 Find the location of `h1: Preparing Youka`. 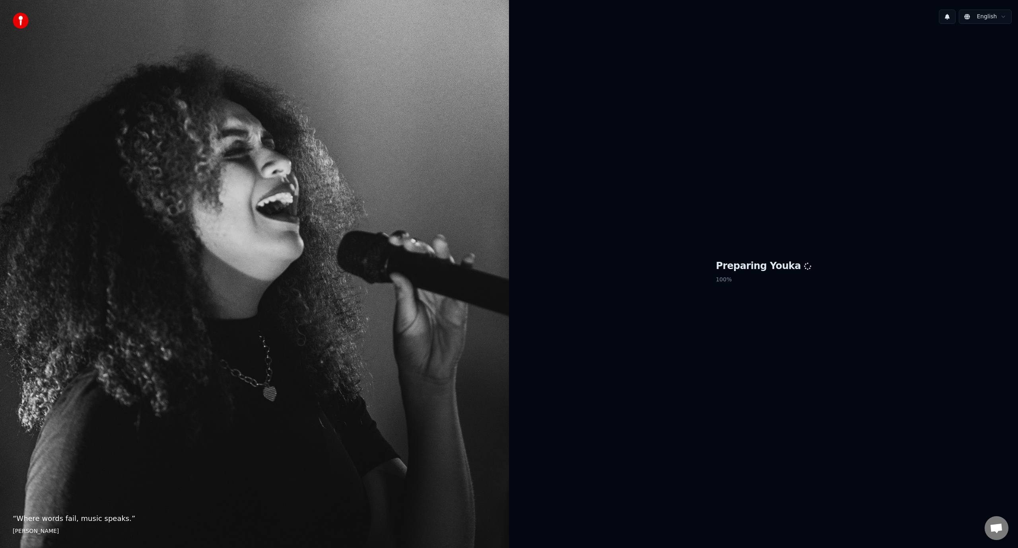

h1: Preparing Youka is located at coordinates (764, 266).